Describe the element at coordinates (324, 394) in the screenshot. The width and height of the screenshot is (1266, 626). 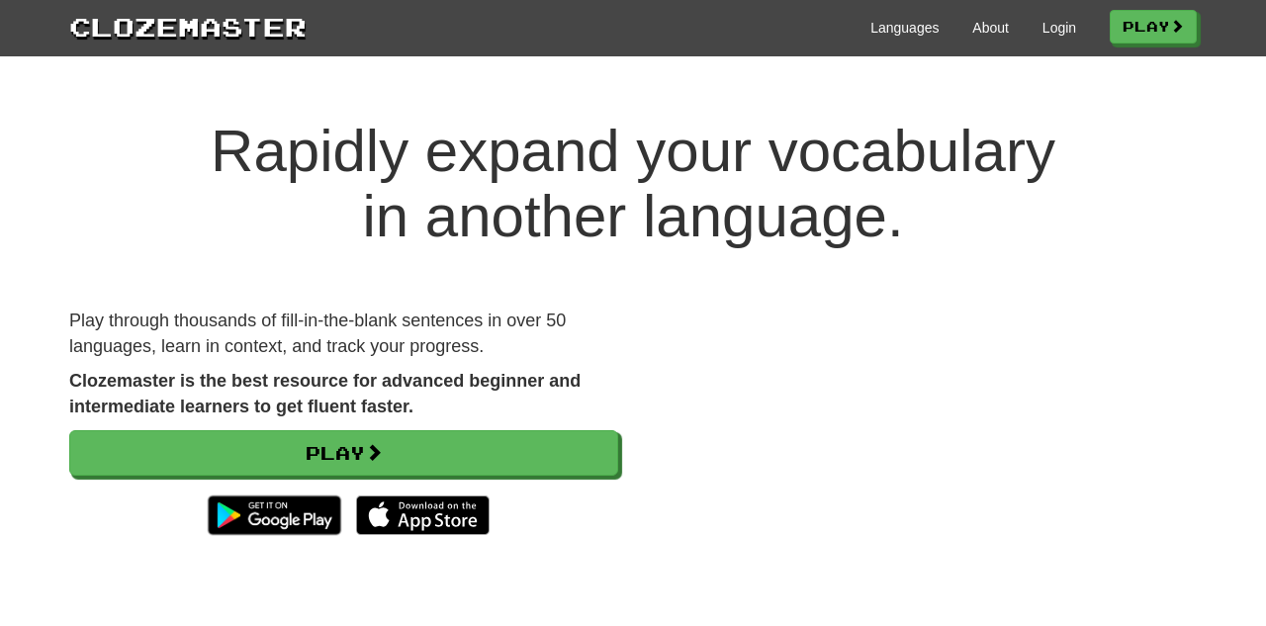
I see `strong: Clozemaster is the best resource for advanced beginner and intermediate learners to get fluent fa...` at that location.